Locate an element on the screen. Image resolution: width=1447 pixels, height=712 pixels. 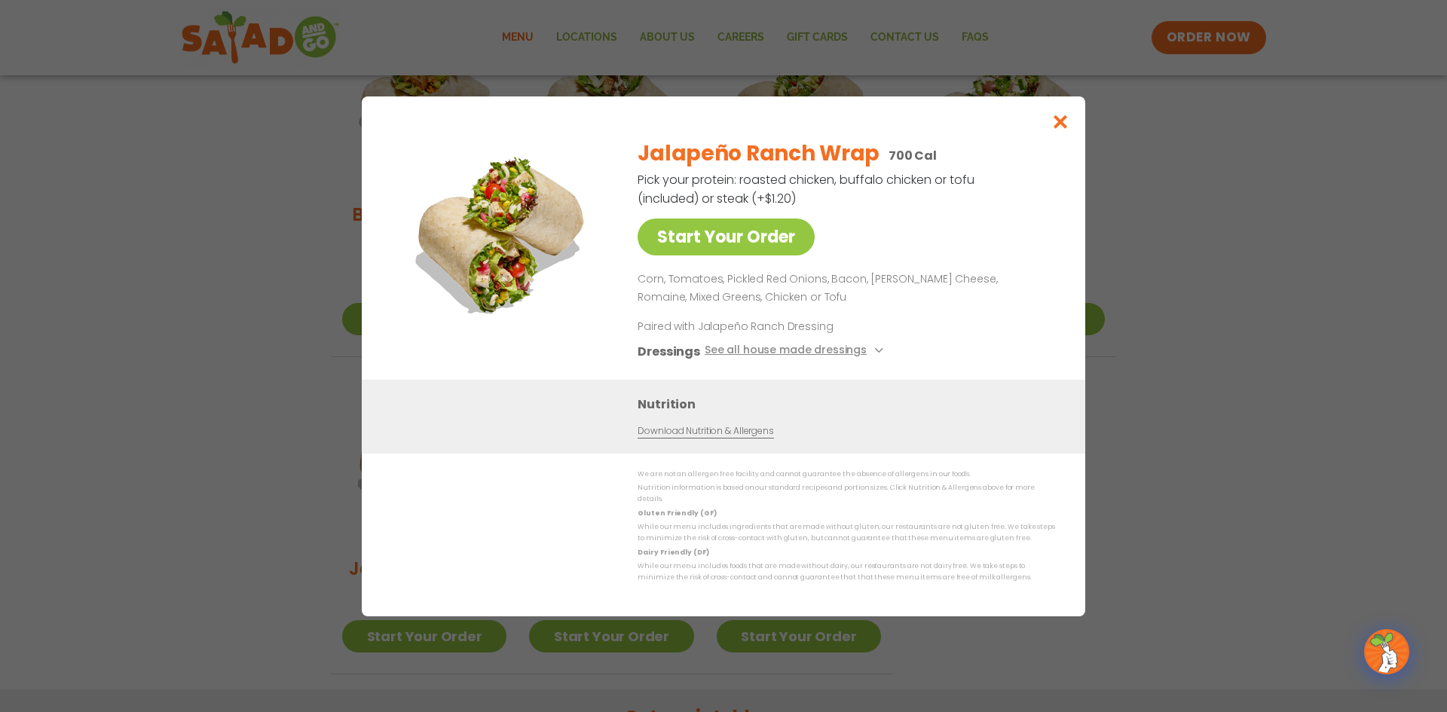
strong: Gluten Friendly (GF) is located at coordinates (677, 512).